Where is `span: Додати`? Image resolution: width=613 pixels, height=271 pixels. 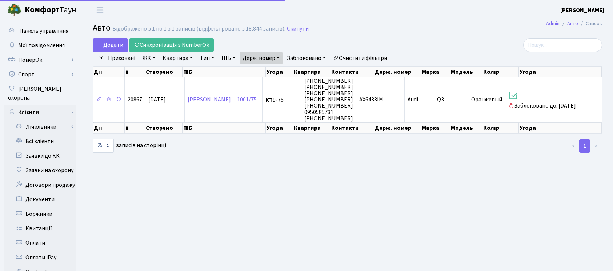
span: Додати is located at coordinates (110, 45).